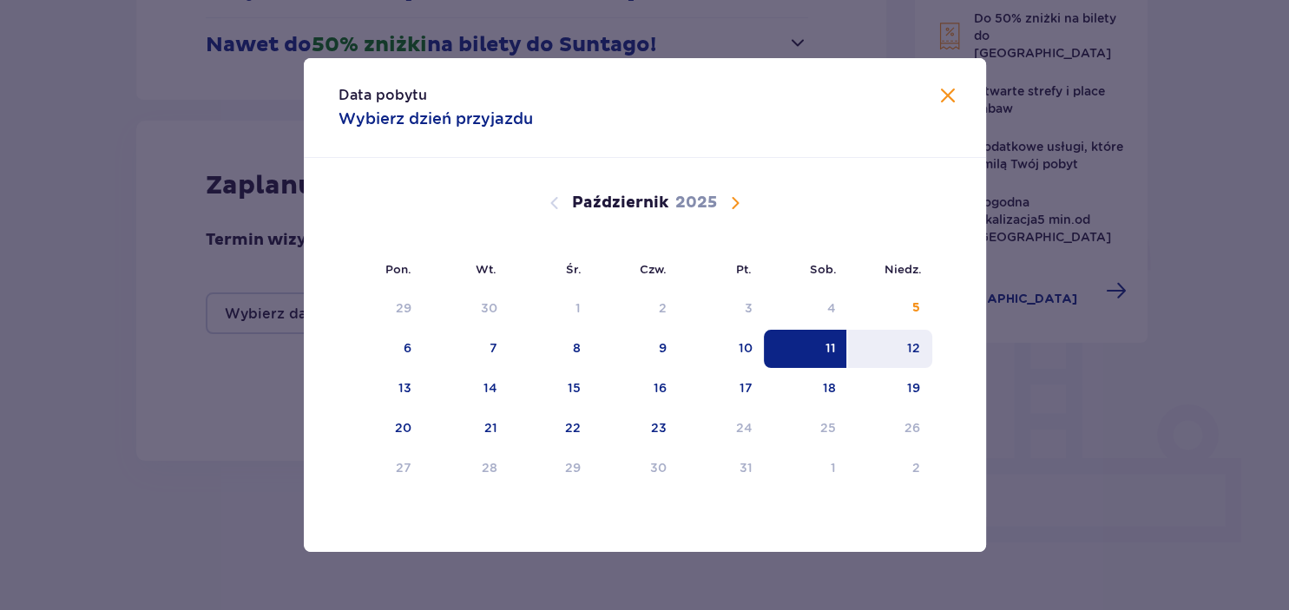  Describe the element at coordinates (491, 428) in the screenshot. I see `div: 21` at that location.